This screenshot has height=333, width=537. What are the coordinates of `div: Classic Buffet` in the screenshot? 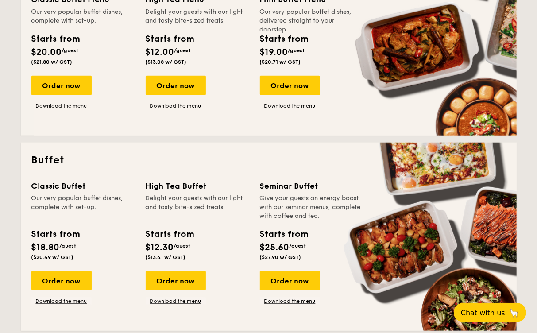 It's located at (83, 186).